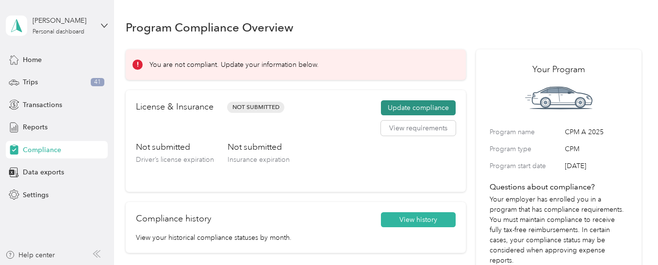  I want to click on span: Transactions, so click(42, 105).